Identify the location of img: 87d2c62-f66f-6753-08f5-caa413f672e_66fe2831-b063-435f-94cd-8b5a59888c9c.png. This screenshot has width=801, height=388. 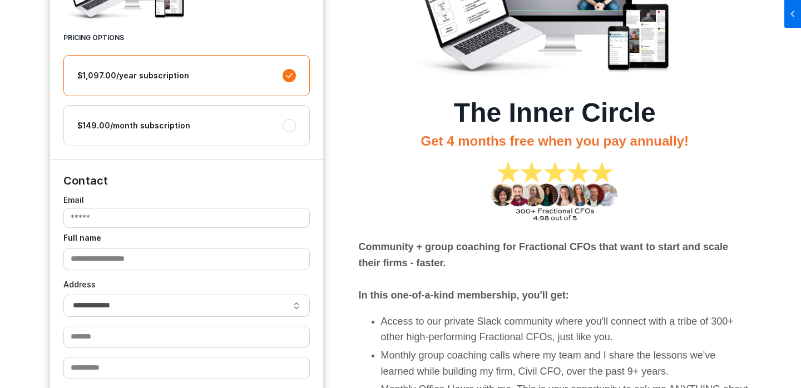
(554, 192).